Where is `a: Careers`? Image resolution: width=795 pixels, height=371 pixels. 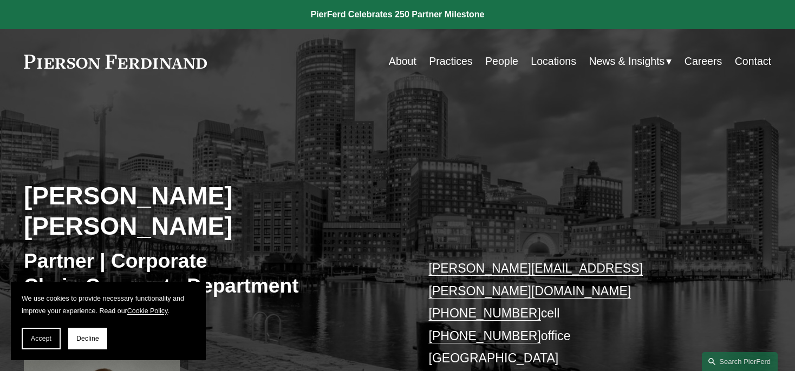 a: Careers is located at coordinates (703, 61).